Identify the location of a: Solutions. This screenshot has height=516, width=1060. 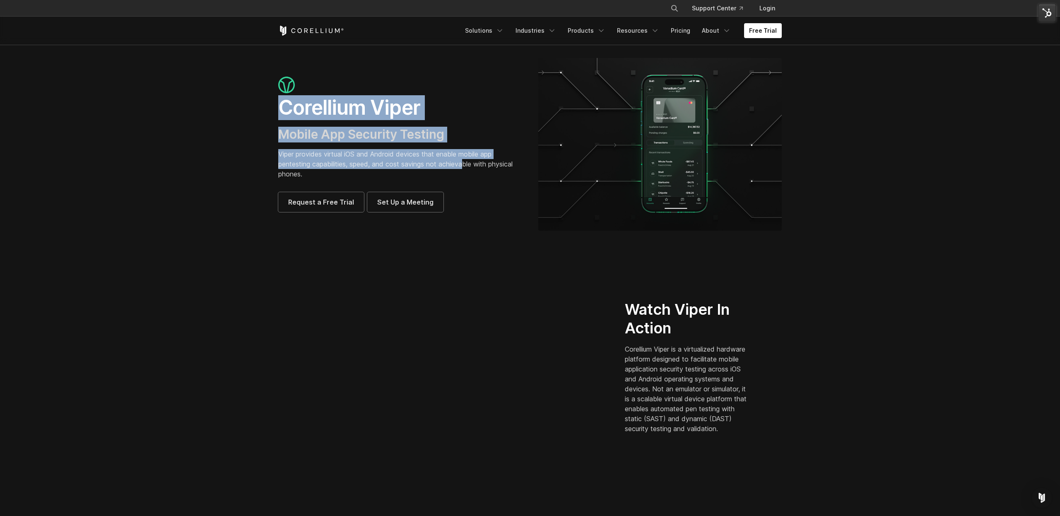
(484, 31).